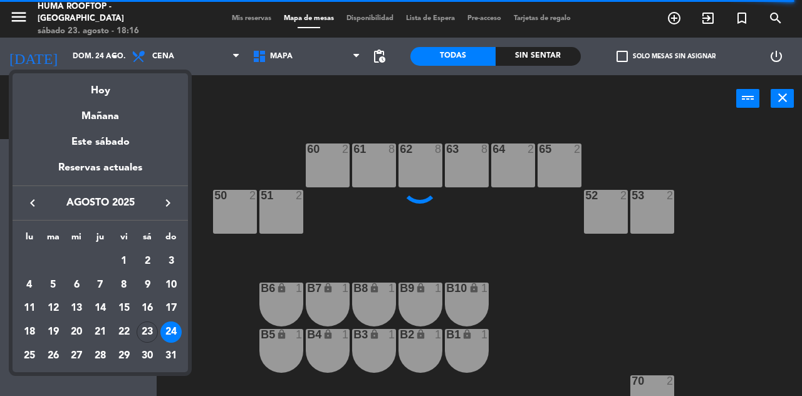 This screenshot has height=396, width=802. What do you see at coordinates (147, 261) in the screenshot?
I see `div: 2` at bounding box center [147, 261].